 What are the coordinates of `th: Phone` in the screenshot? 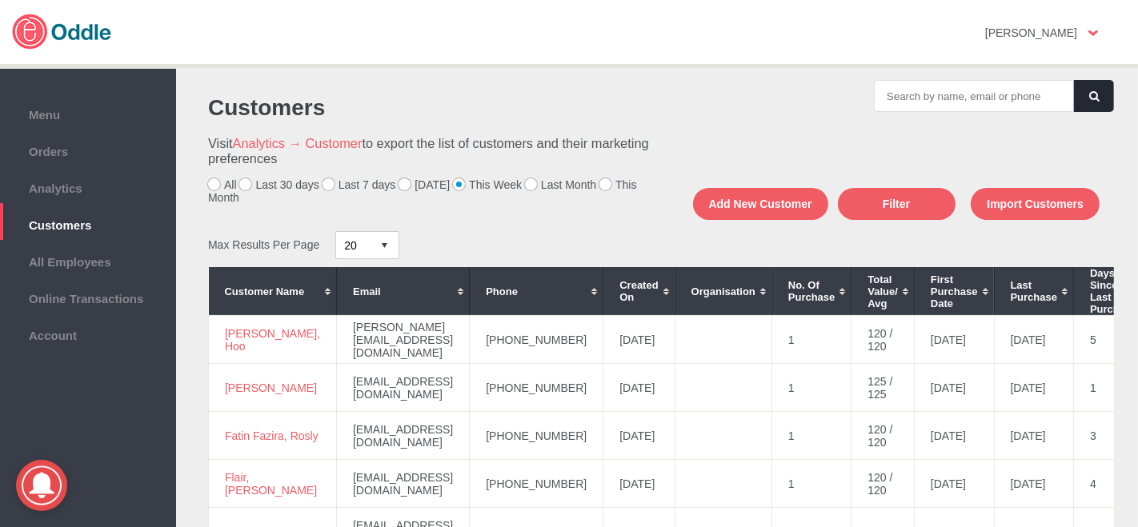 It's located at (536, 291).